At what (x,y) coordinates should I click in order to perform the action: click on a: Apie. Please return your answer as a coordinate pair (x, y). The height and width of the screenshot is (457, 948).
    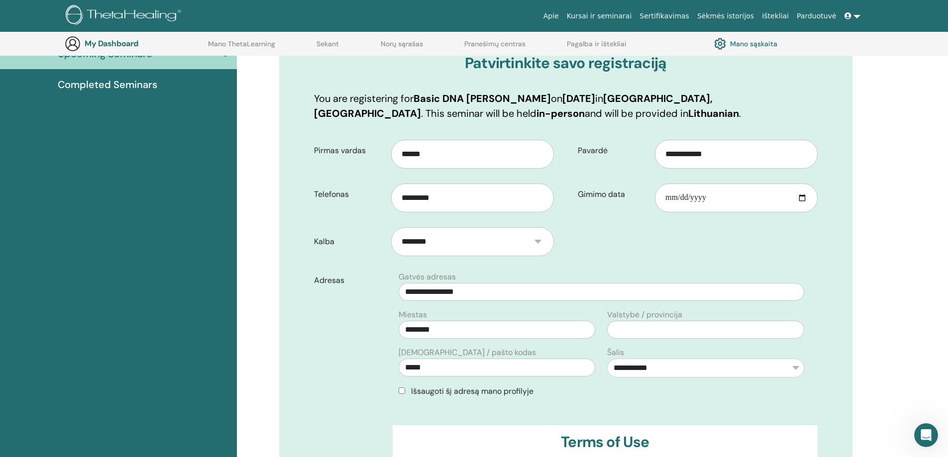
    Looking at the image, I should click on (551, 16).